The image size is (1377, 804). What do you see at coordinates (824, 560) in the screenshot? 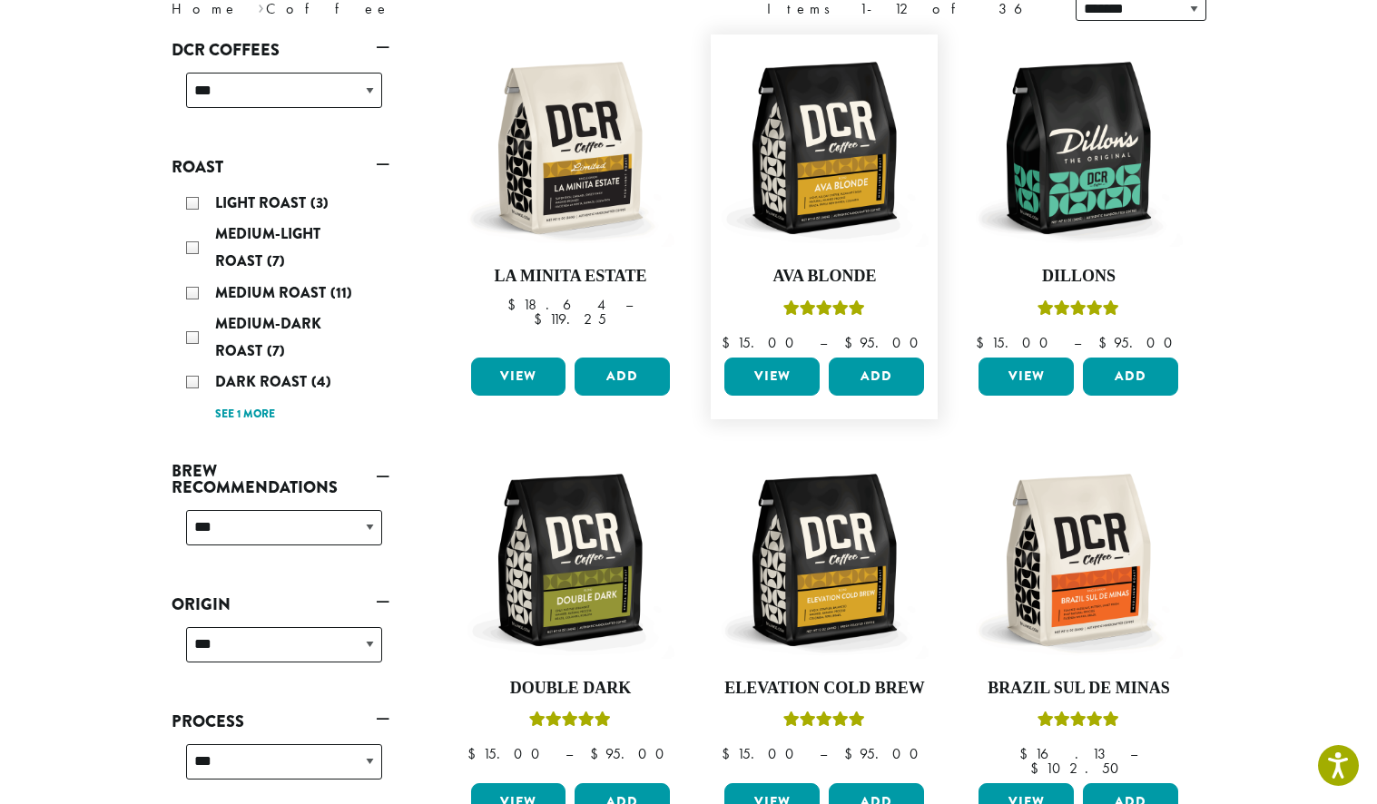
I see `img: DCR-12oz-Elevation-Cold-Brew-Stock-scaled.png` at bounding box center [824, 560].